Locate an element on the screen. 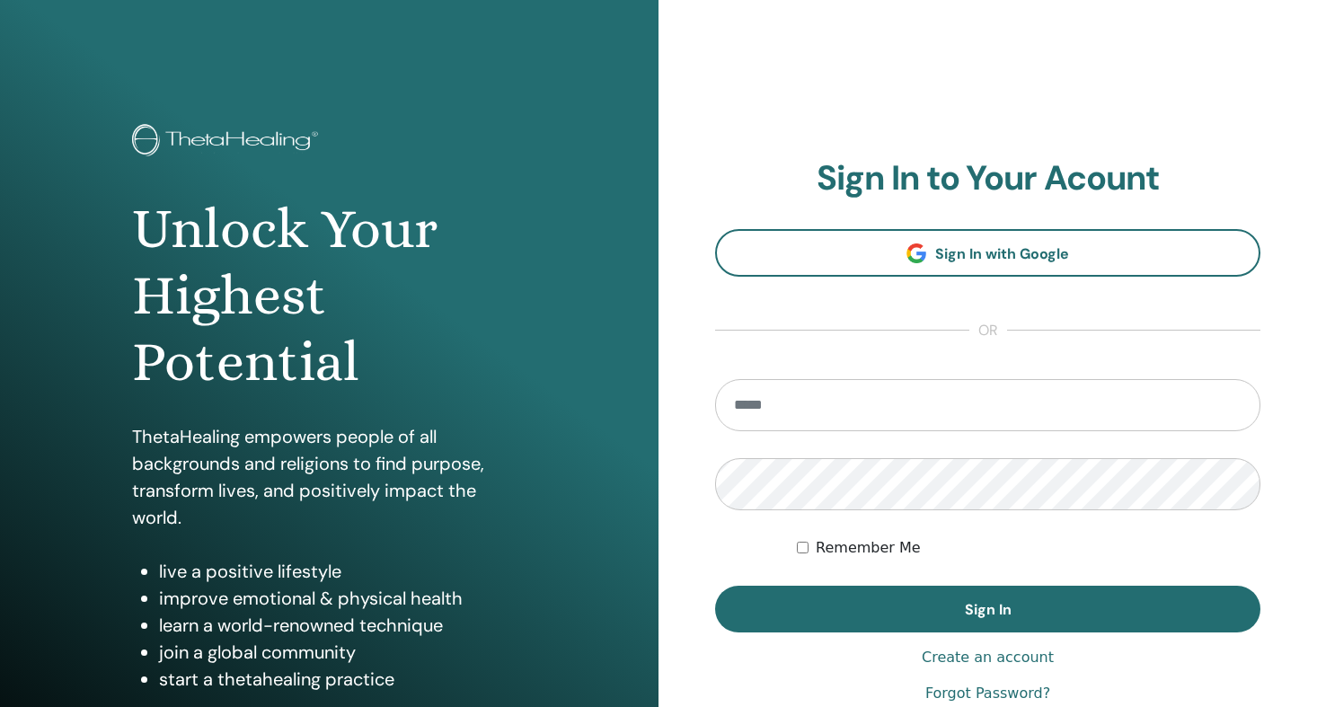  h1: Unlock Your Highest Potential is located at coordinates (329, 296).